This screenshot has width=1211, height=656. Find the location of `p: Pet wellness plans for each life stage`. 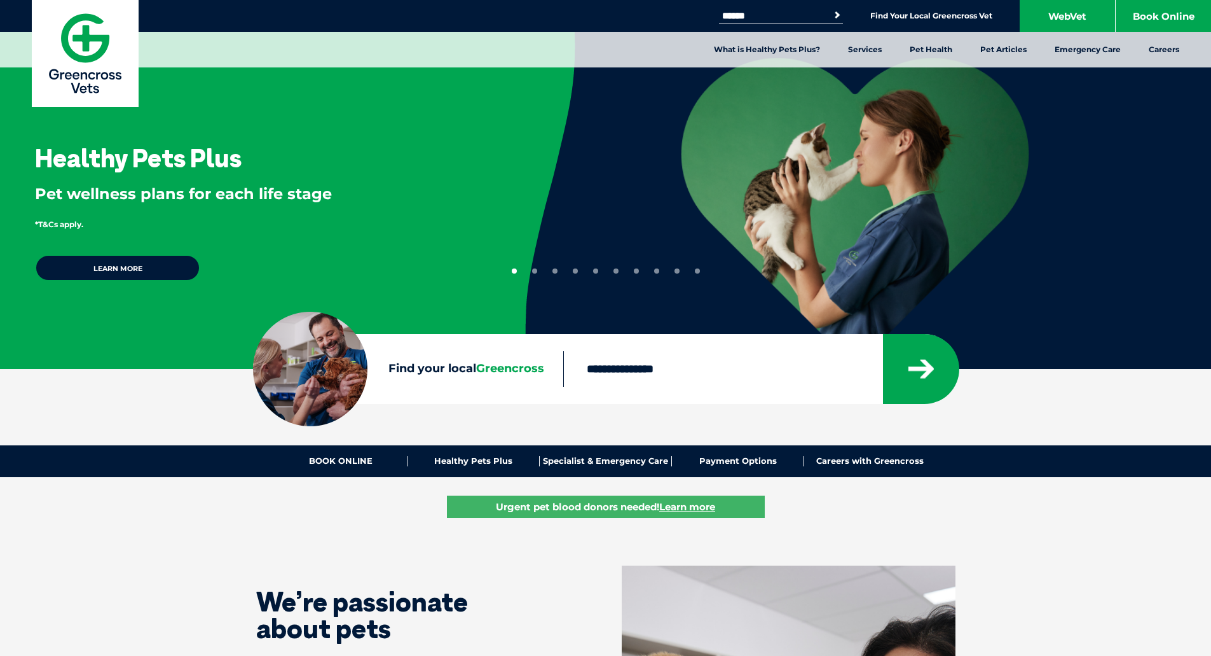

p: Pet wellness plans for each life stage is located at coordinates (259, 194).